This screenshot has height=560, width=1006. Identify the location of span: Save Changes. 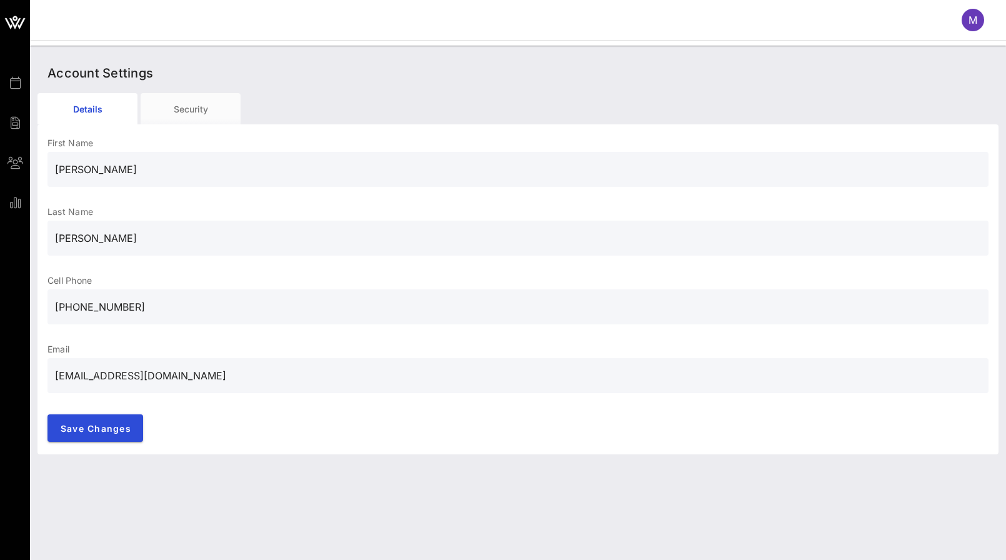
(96, 428).